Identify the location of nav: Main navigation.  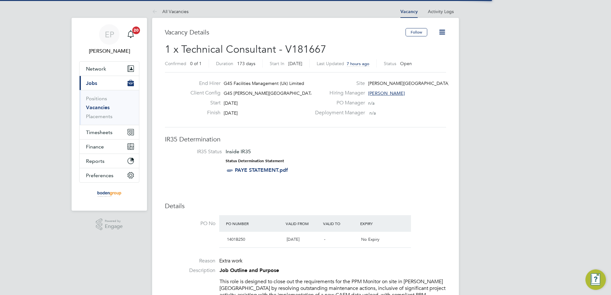
(109, 114).